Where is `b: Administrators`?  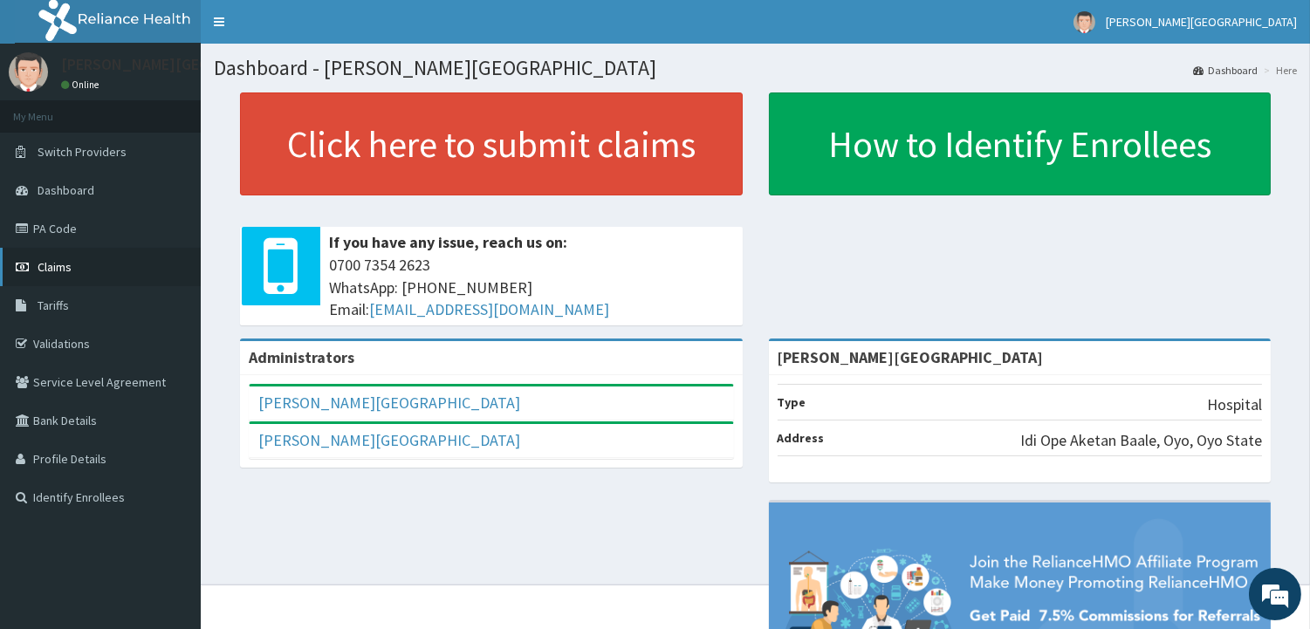 b: Administrators is located at coordinates (301, 357).